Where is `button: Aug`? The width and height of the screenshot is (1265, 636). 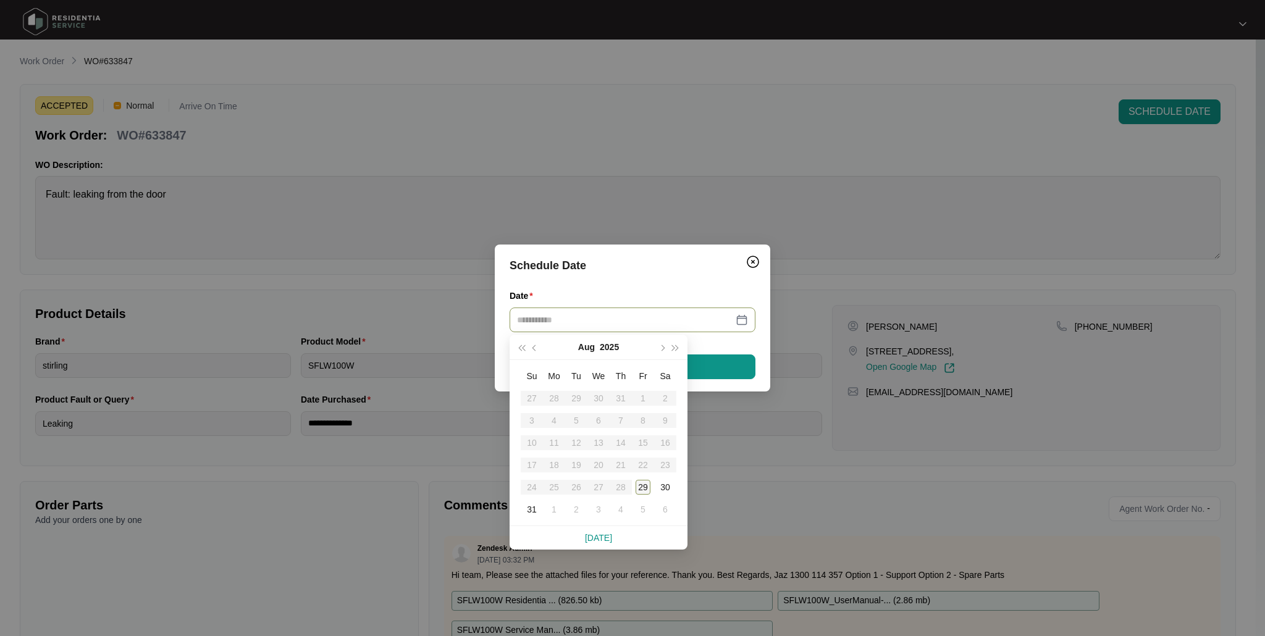
button: Aug is located at coordinates (586, 347).